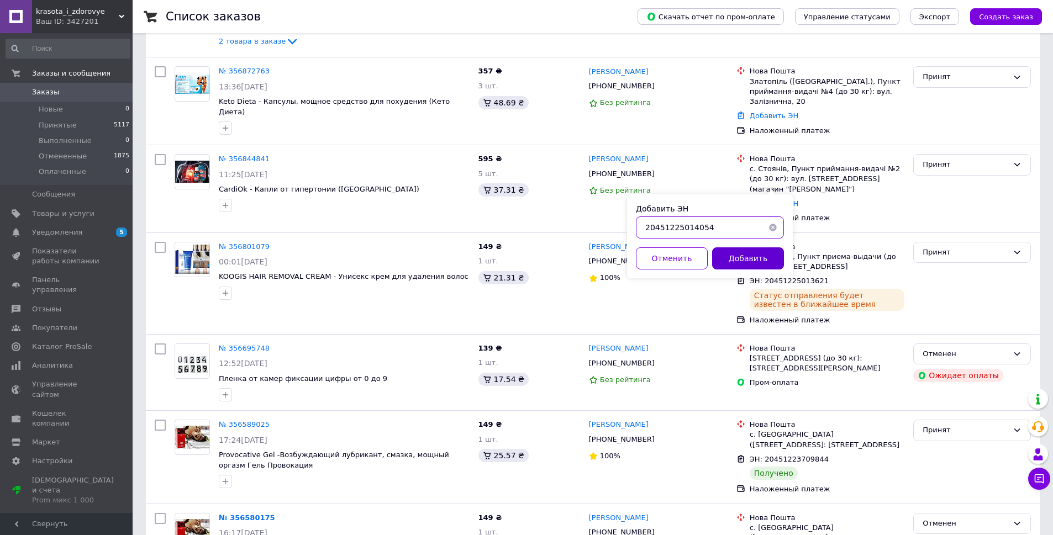 The width and height of the screenshot is (1053, 535). I want to click on button: Отменить, so click(672, 259).